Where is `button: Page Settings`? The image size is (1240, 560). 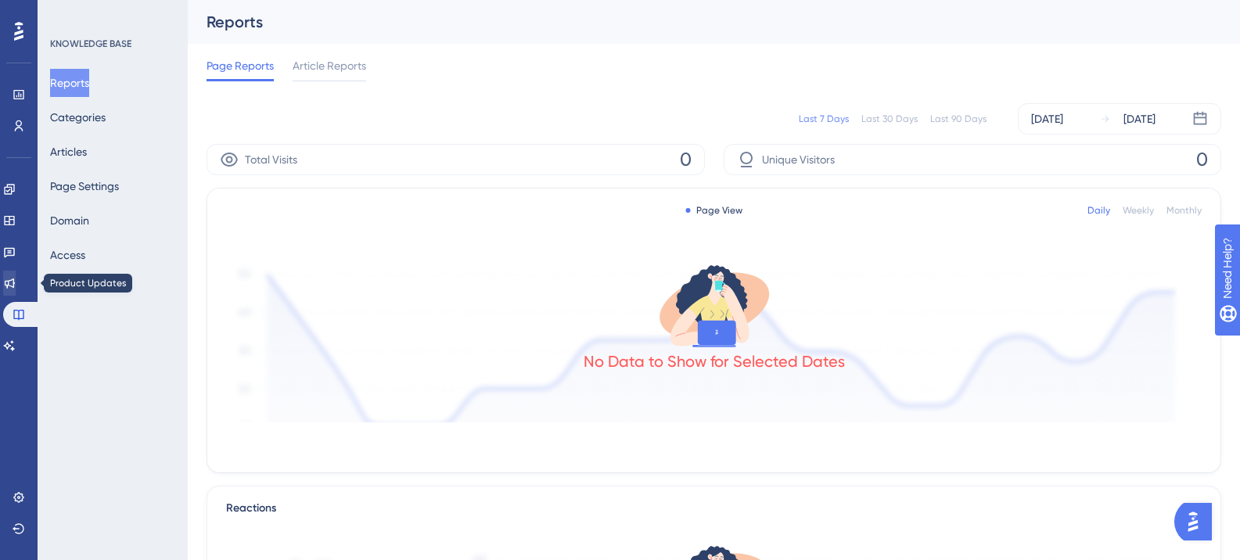
button: Page Settings is located at coordinates (85, 186).